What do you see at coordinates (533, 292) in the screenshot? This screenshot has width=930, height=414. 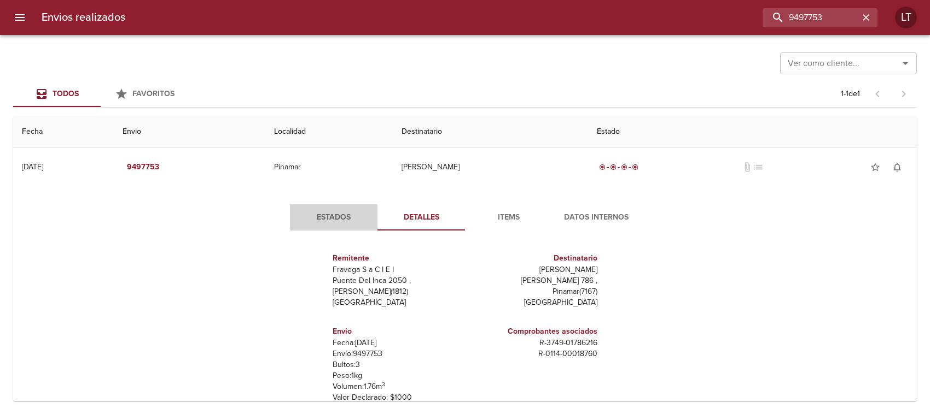 I see `p: Pinamar ( 7167 )` at bounding box center [533, 292].